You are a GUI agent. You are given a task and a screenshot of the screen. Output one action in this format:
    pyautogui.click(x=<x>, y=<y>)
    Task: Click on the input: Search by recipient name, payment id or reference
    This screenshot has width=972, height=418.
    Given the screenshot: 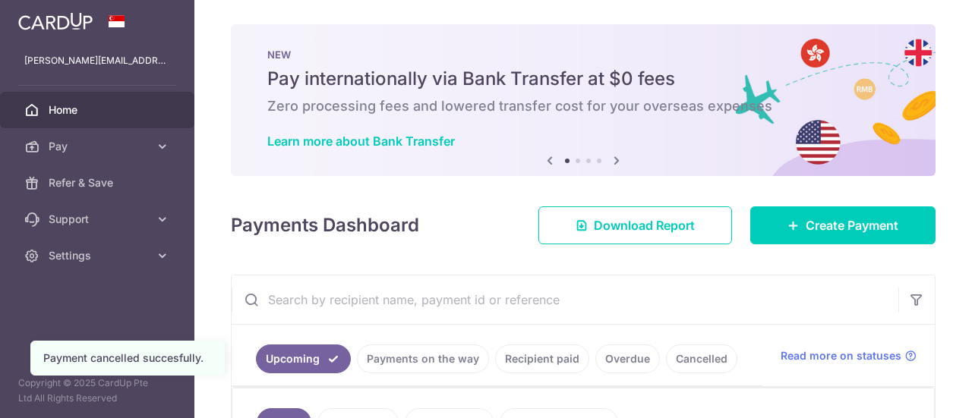 What is the action you would take?
    pyautogui.click(x=565, y=300)
    